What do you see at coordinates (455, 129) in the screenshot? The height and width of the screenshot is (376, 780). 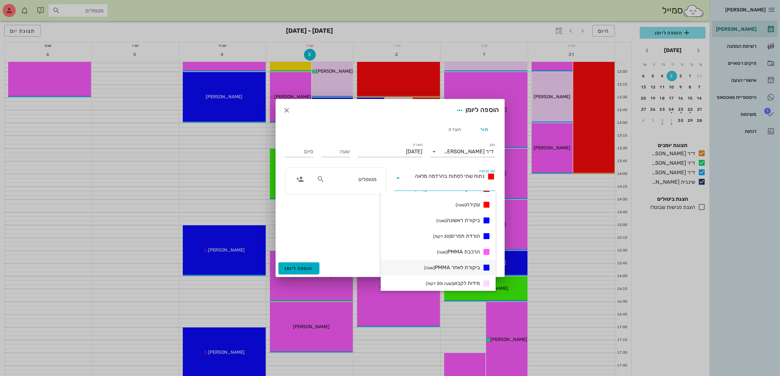 I see `div: הערה` at bounding box center [455, 129].